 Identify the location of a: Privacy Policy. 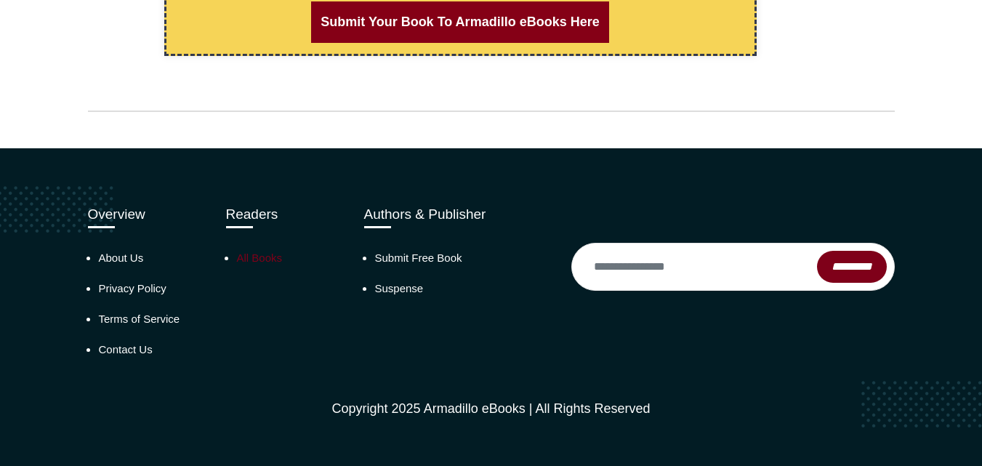
(132, 288).